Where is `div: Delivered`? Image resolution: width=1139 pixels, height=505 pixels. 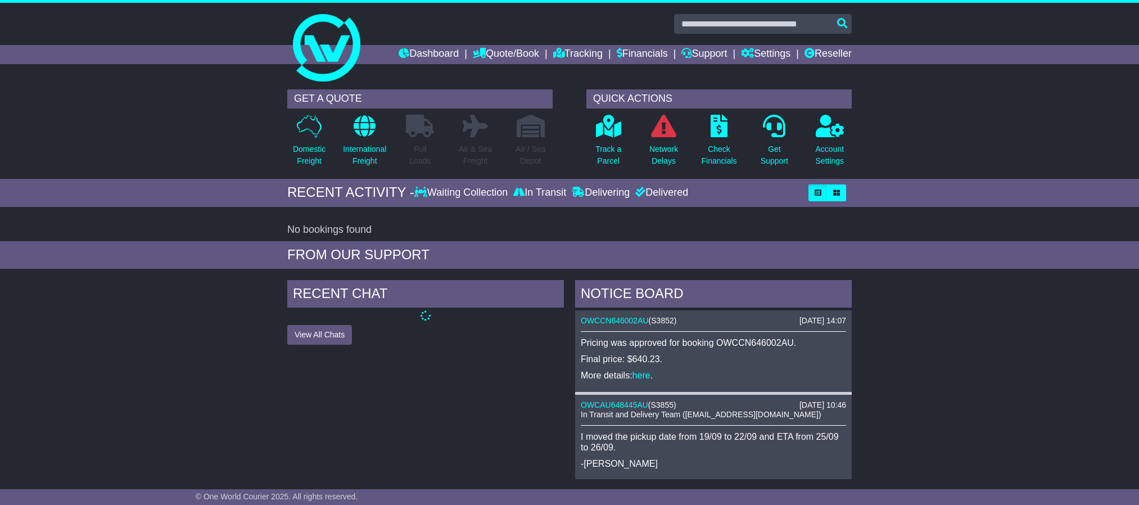
div: Delivered is located at coordinates (660, 193).